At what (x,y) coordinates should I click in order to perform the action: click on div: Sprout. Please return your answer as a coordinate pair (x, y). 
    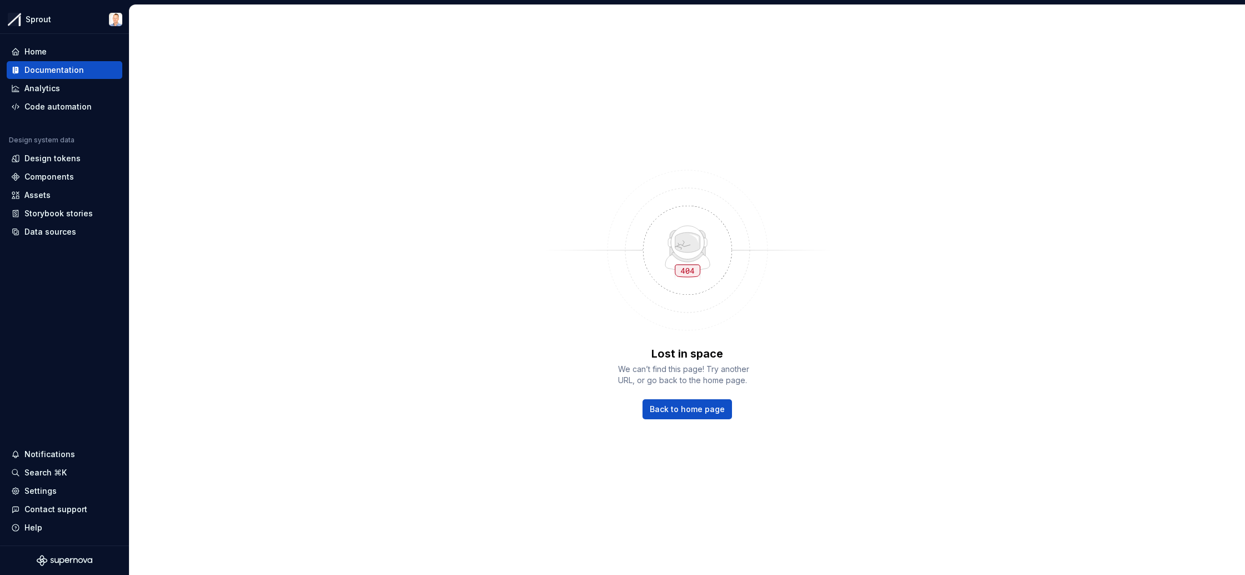
    Looking at the image, I should click on (38, 19).